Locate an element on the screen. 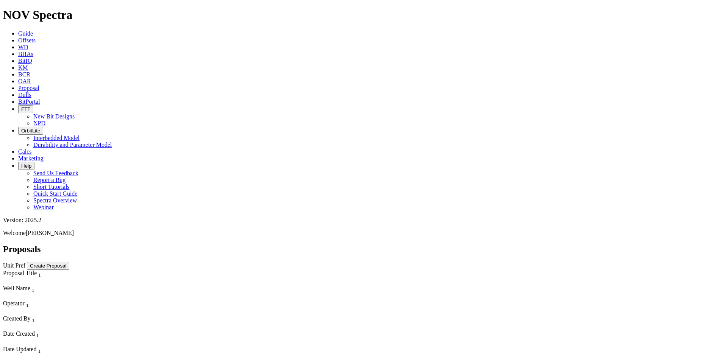 The image size is (724, 361). span: BCR is located at coordinates (24, 74).